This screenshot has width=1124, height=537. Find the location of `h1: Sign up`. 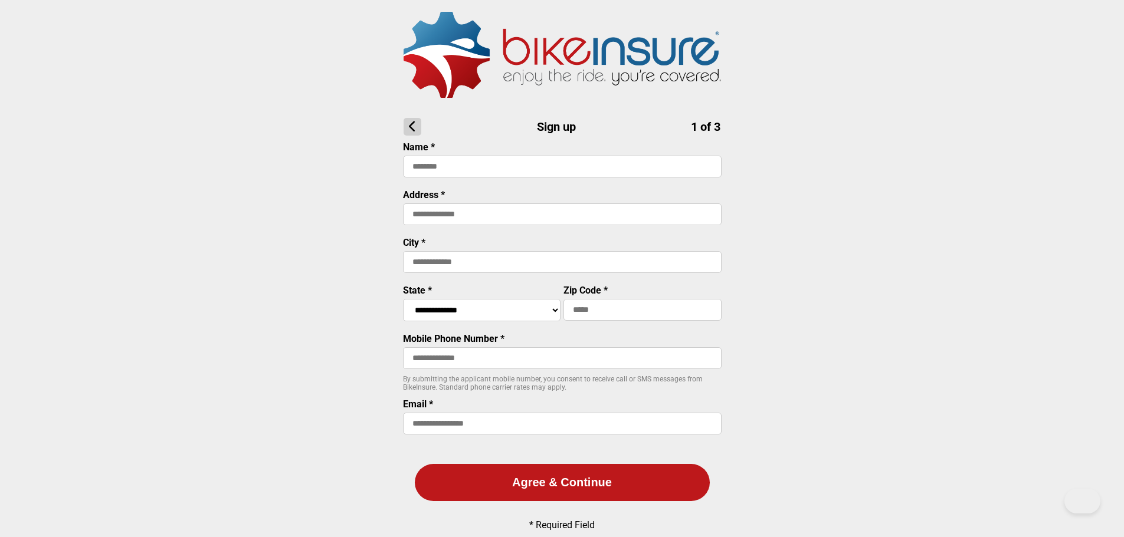

h1: Sign up is located at coordinates (562, 127).